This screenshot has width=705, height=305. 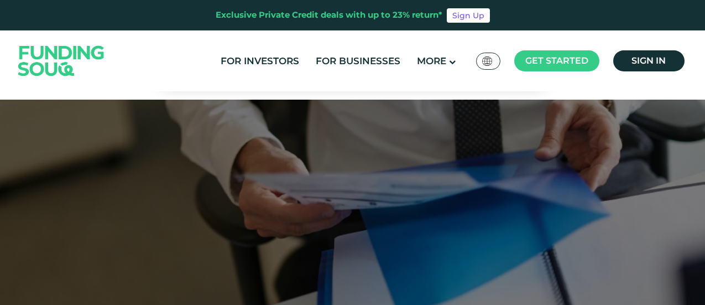 I want to click on a: For Investors, so click(x=260, y=61).